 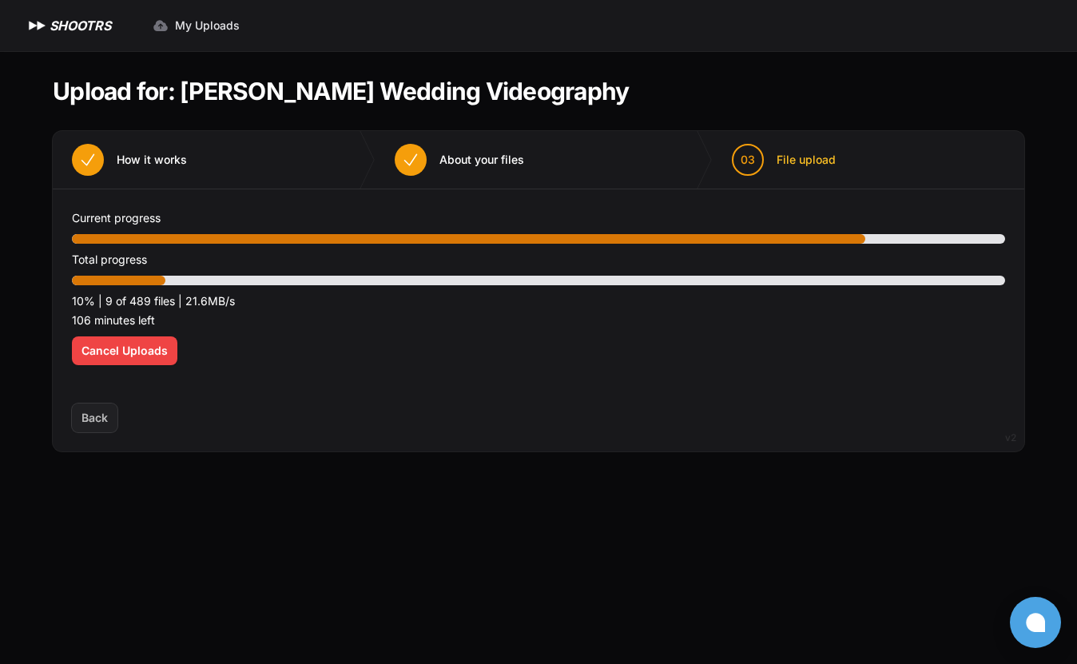 What do you see at coordinates (1035, 622) in the screenshot?
I see `button: Open chat window` at bounding box center [1035, 622].